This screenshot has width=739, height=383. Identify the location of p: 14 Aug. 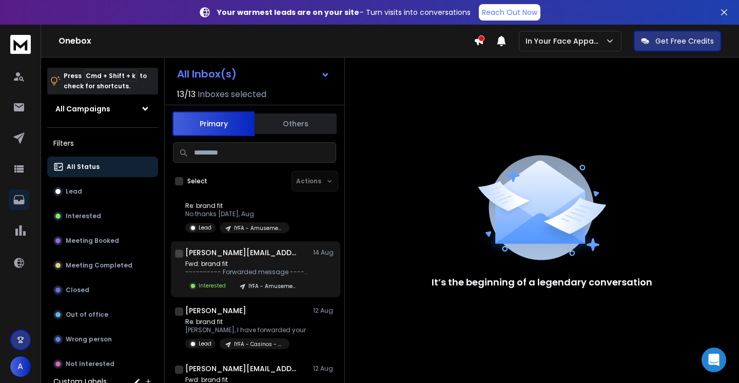
(324, 252).